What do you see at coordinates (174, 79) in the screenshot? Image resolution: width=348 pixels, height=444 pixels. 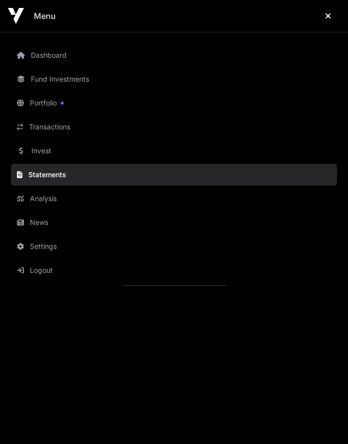 I see `a: Fund Investments` at bounding box center [174, 79].